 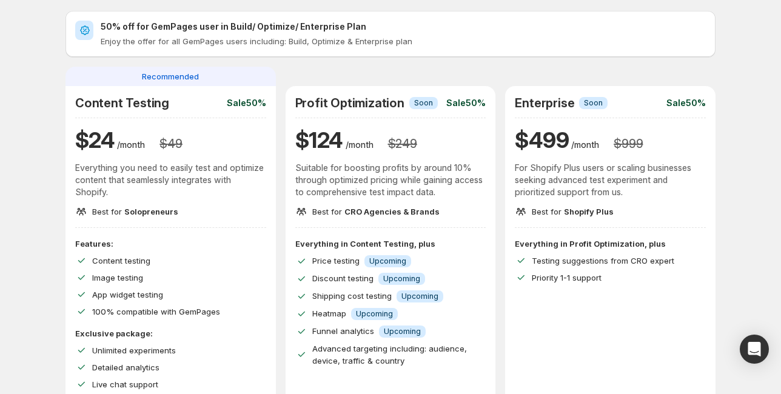 I want to click on p: For Shopify Plus users or scaling businesses seeking advanced test experiment and prioritized sup..., so click(x=610, y=180).